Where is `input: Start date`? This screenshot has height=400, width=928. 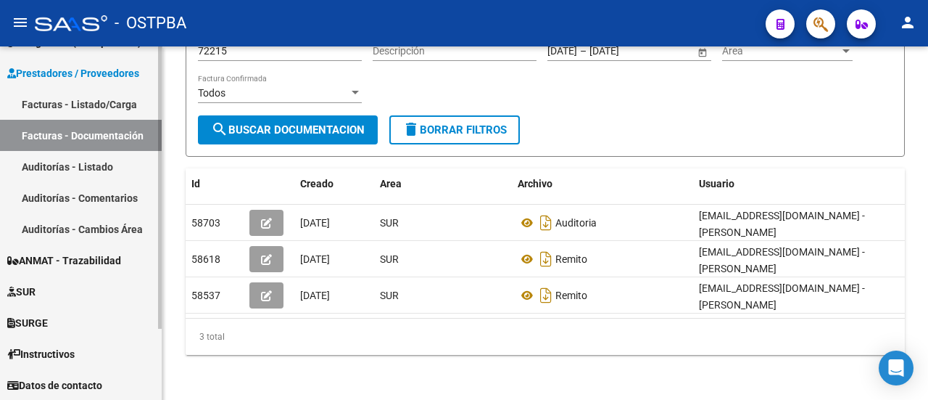 input: Start date is located at coordinates (562, 51).